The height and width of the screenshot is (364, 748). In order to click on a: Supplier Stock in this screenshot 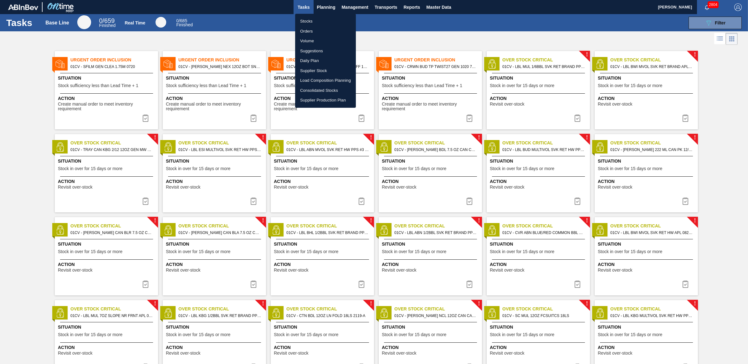, I will do `click(325, 71)`.